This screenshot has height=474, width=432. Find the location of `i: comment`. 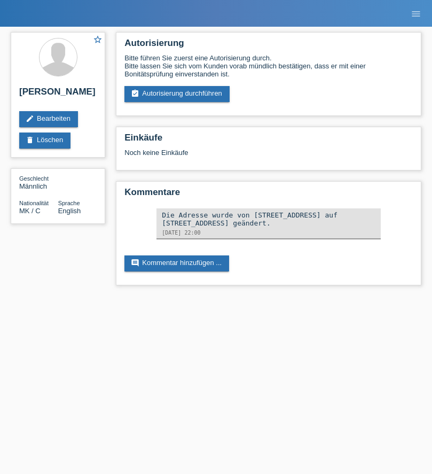

i: comment is located at coordinates (135, 263).